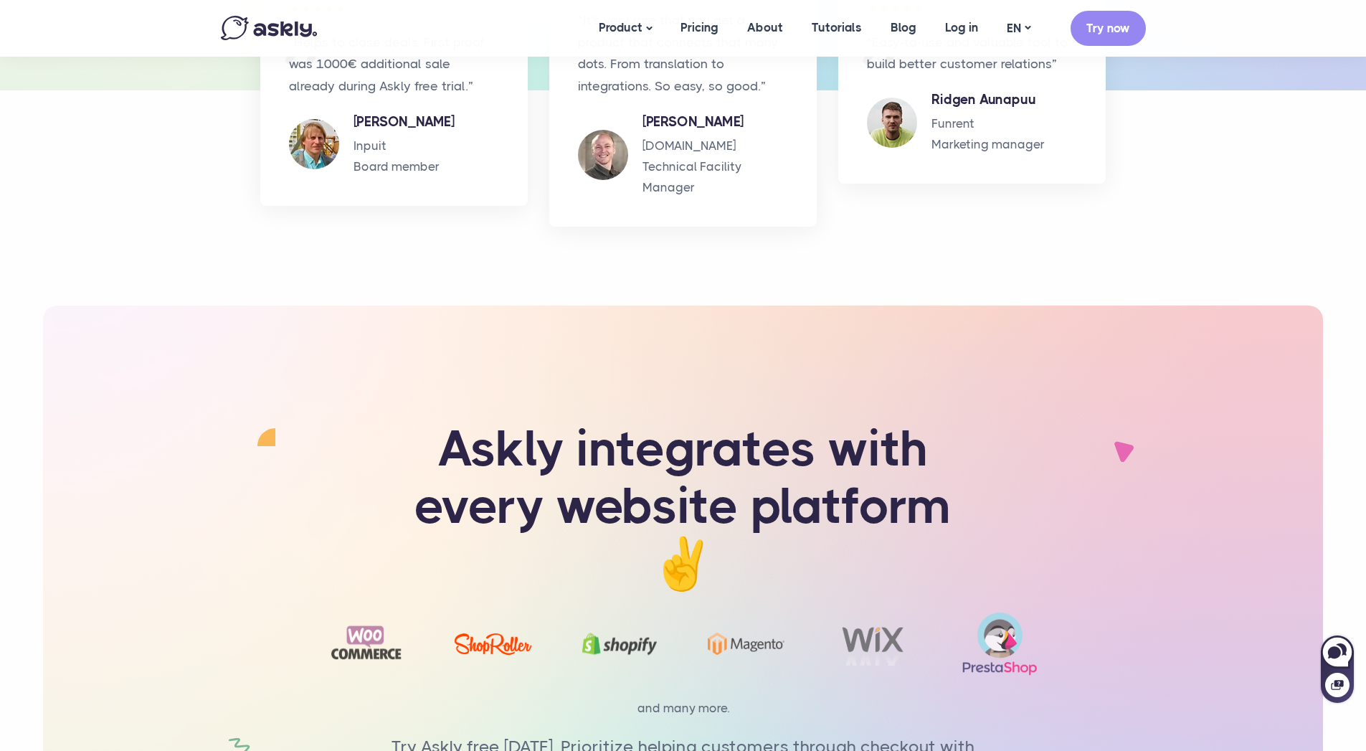  Describe the element at coordinates (1018, 28) in the screenshot. I see `a: EN` at that location.